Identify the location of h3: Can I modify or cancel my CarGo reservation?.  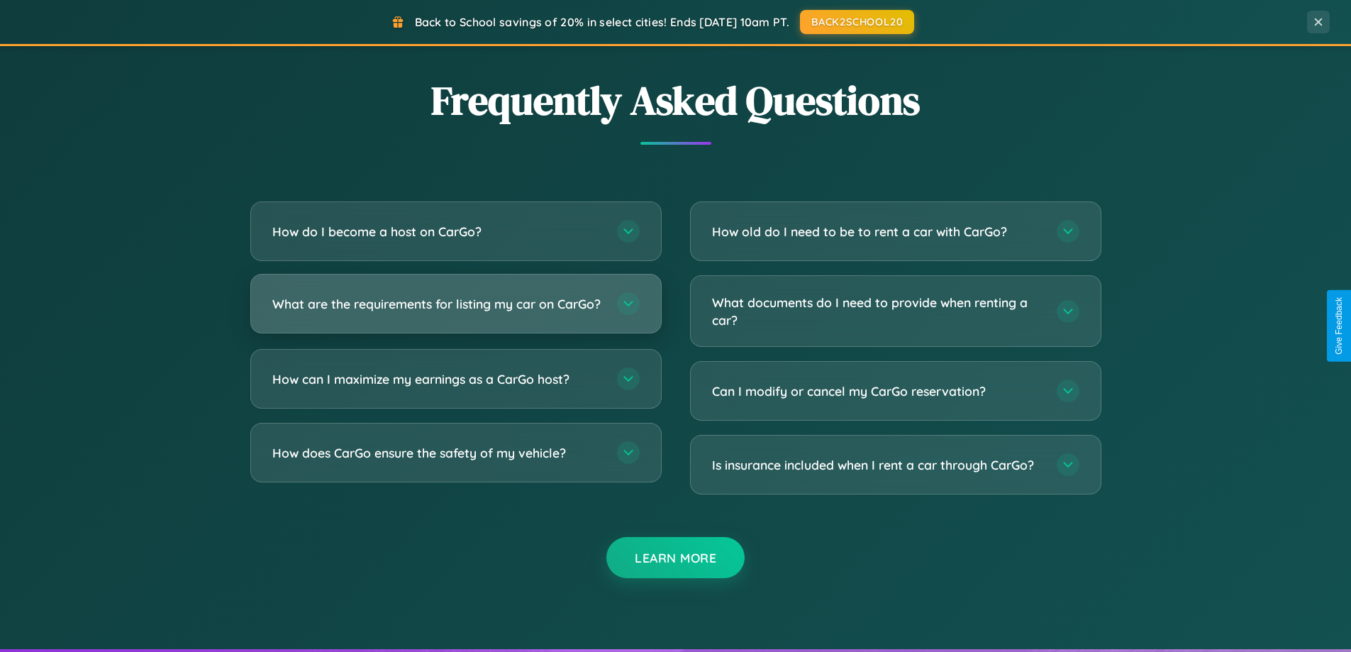
(877, 391).